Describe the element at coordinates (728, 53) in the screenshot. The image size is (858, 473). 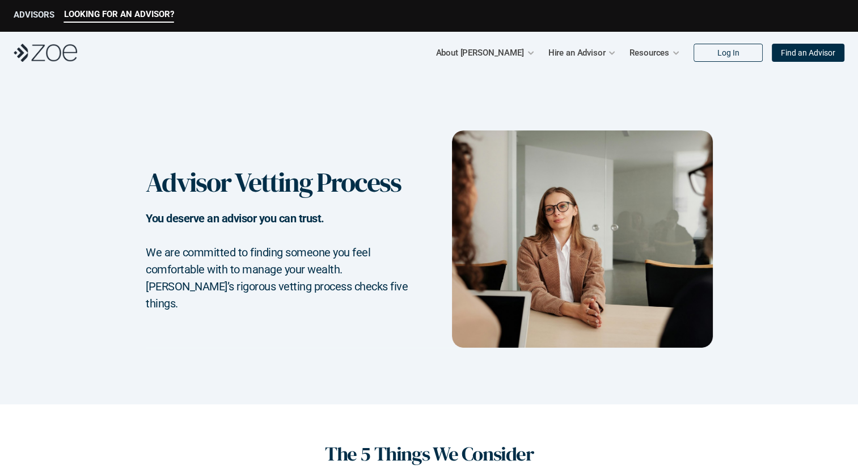
I see `p: Log In` at that location.